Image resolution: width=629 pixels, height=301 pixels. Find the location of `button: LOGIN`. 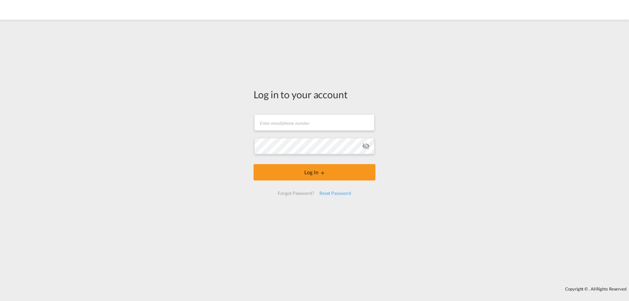

button: LOGIN is located at coordinates (315, 172).